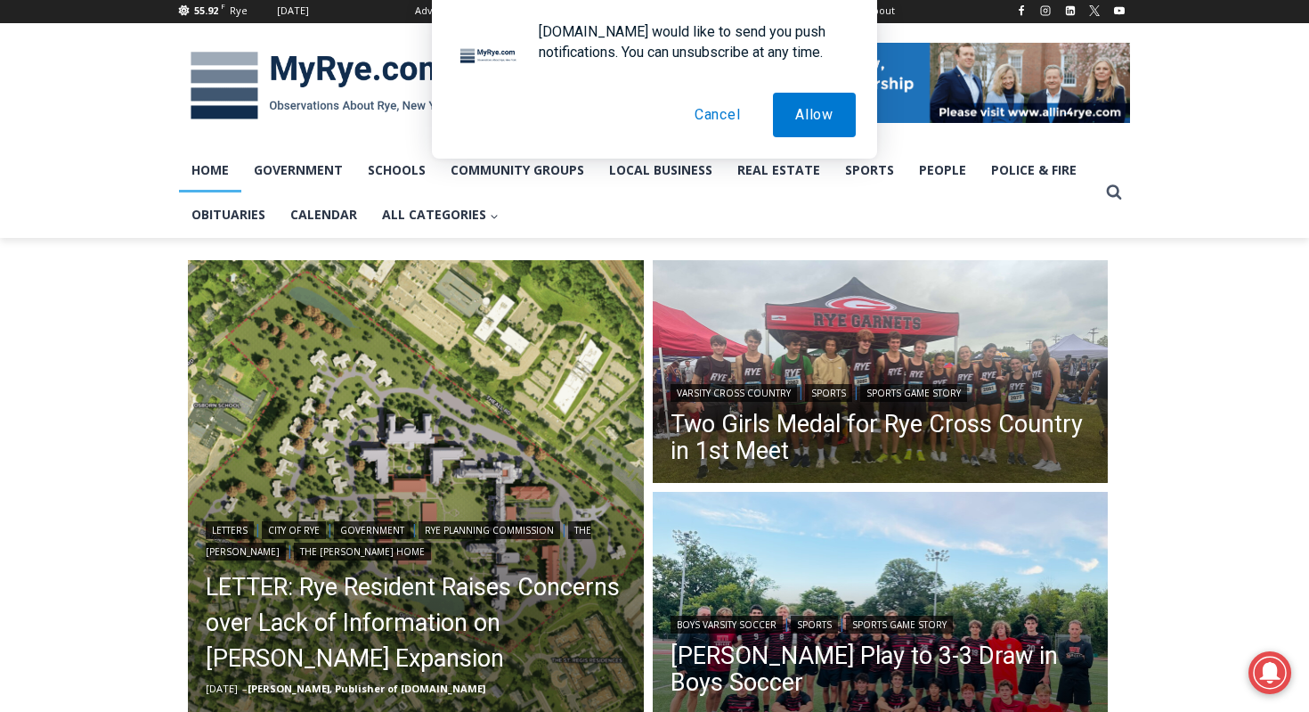 Image resolution: width=1309 pixels, height=712 pixels. What do you see at coordinates (1034, 170) in the screenshot?
I see `a: Police & Fire` at bounding box center [1034, 170].